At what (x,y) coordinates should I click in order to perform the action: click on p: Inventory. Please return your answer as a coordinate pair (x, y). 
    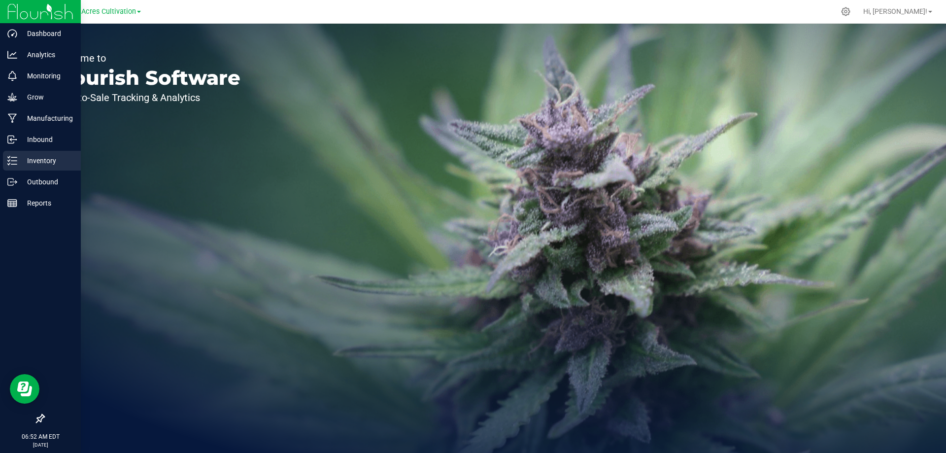
    Looking at the image, I should click on (47, 161).